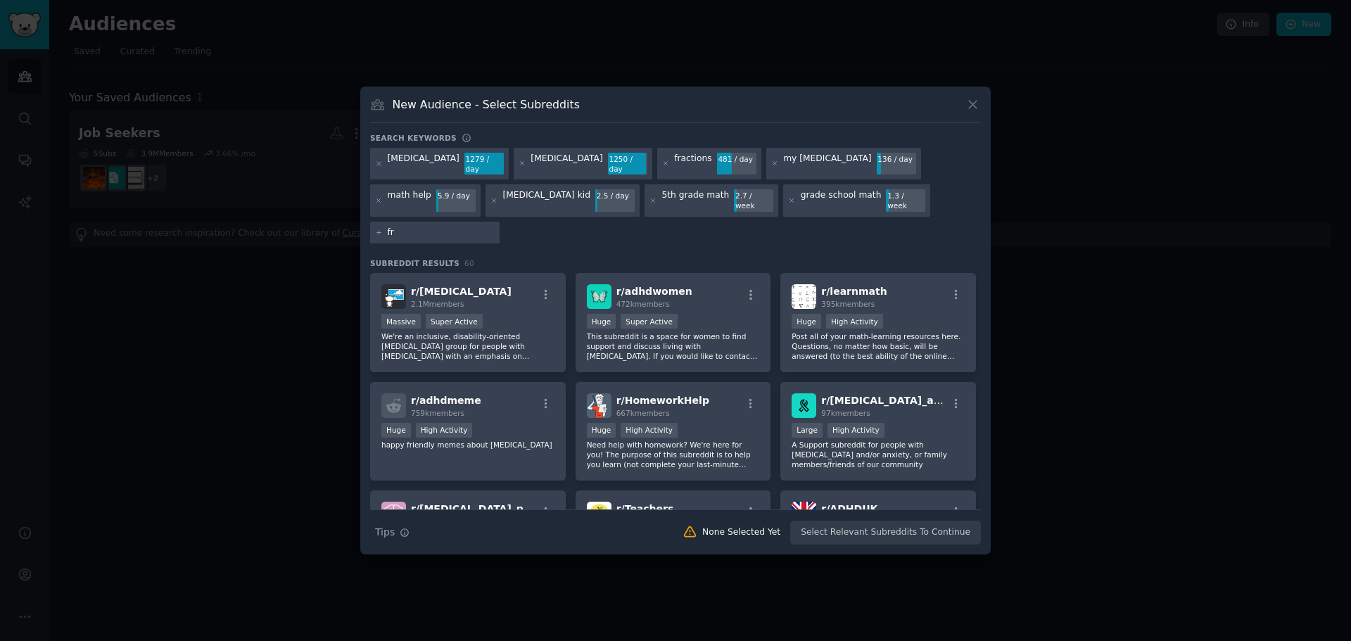  What do you see at coordinates (484, 164) in the screenshot?
I see `div: 1279 / day` at bounding box center [484, 164].